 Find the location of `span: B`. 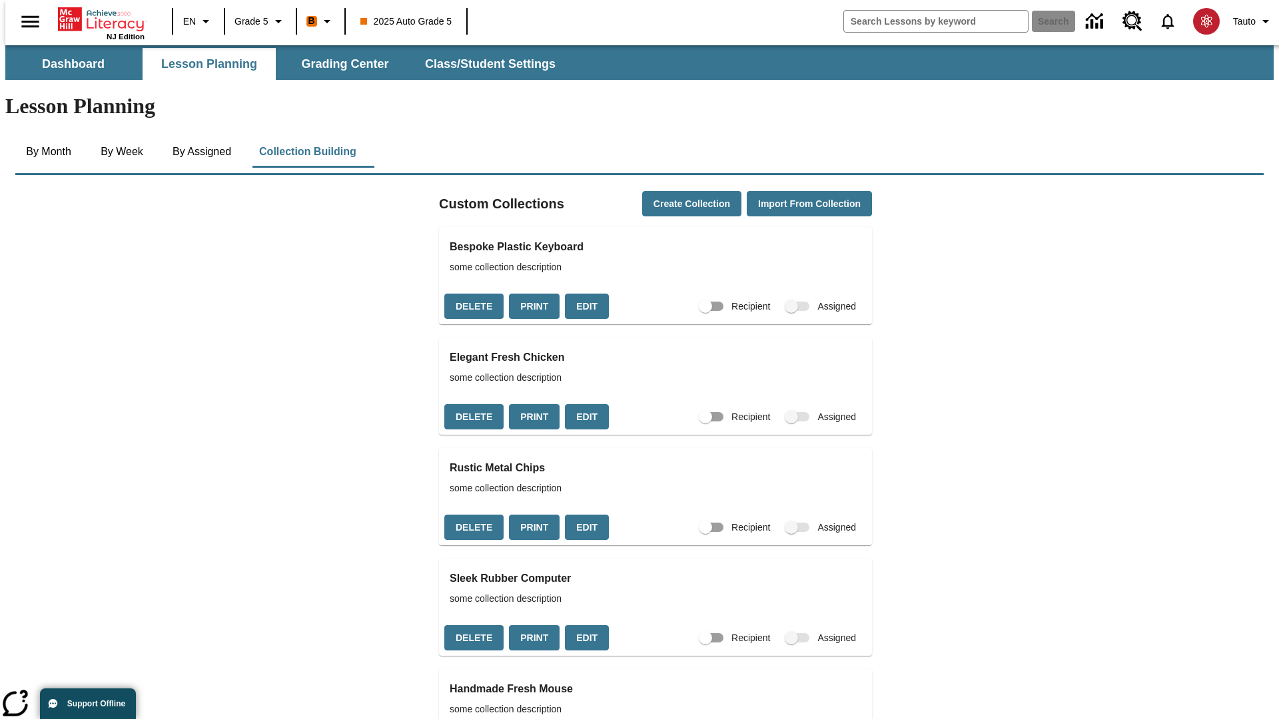

span: B is located at coordinates (312, 21).